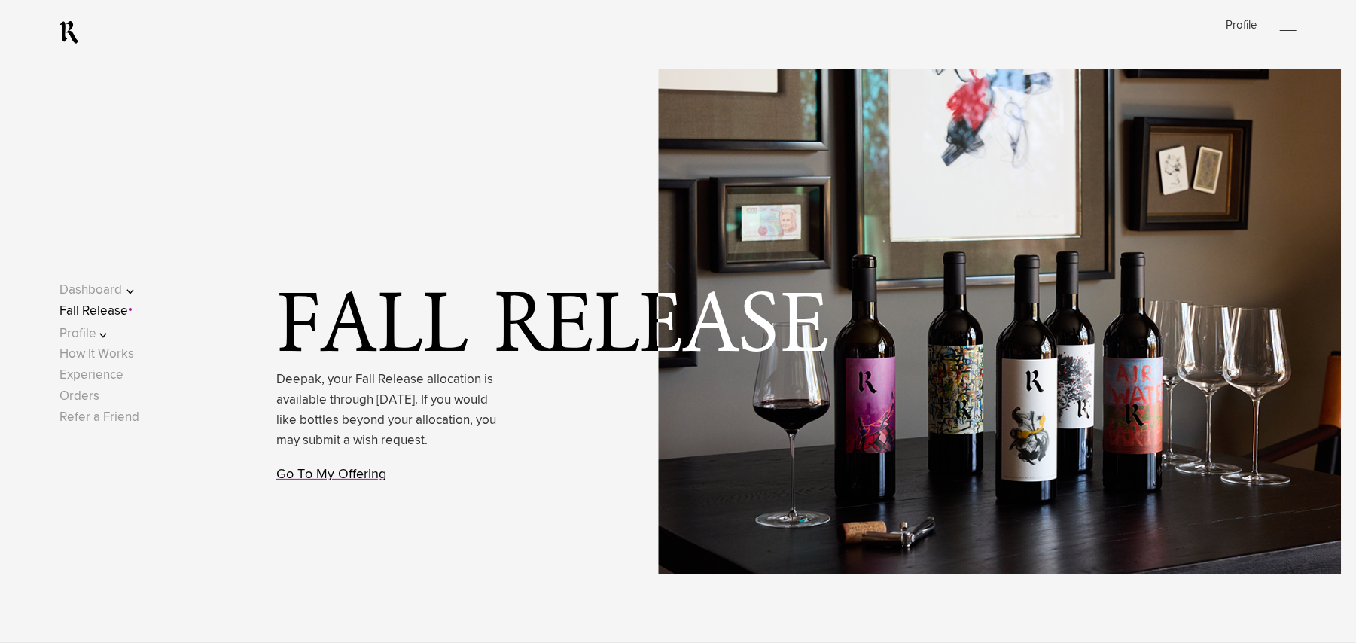  I want to click on a: Fall Release, so click(93, 311).